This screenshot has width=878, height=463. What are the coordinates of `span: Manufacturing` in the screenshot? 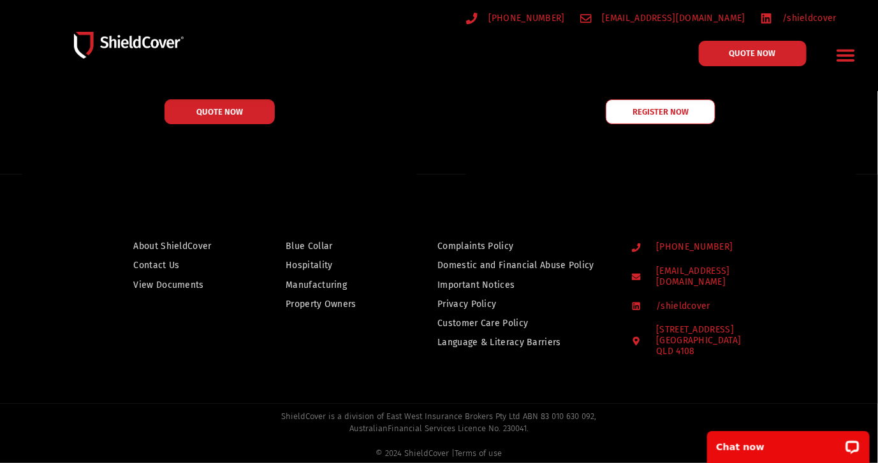 It's located at (316, 285).